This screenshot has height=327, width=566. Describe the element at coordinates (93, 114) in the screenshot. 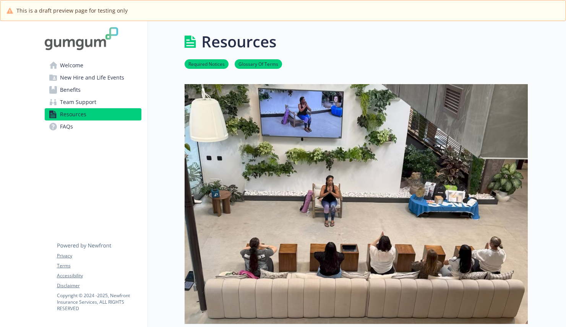

I see `a: Resources` at that location.